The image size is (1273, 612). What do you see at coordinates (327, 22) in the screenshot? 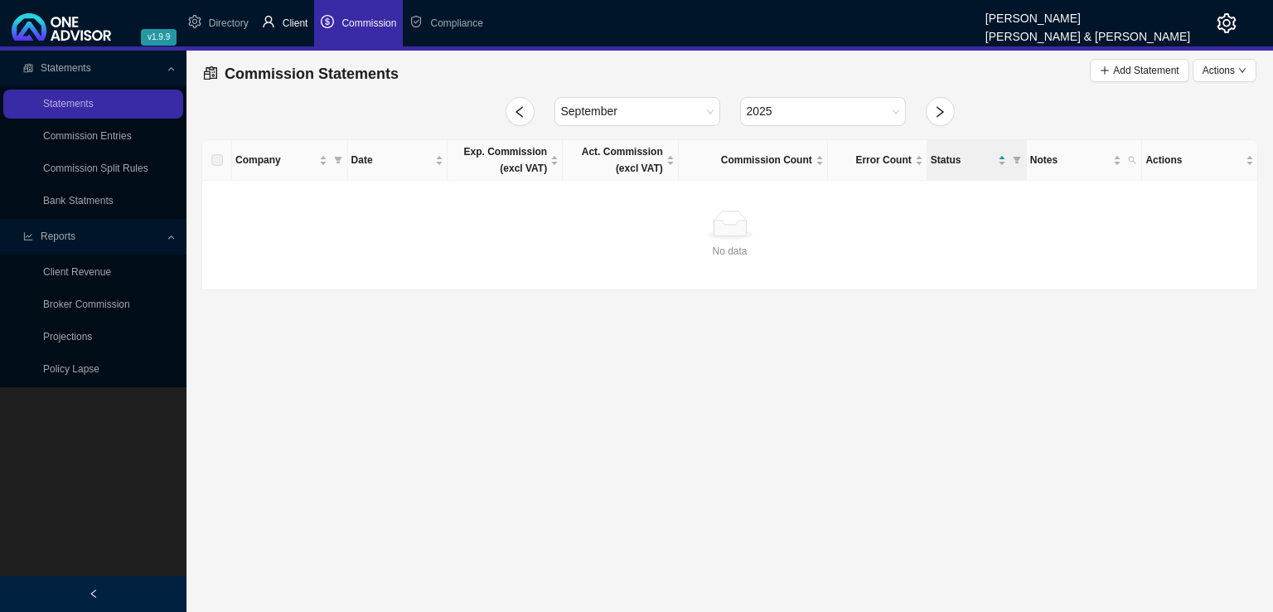
I see `span: dollar` at bounding box center [327, 22].